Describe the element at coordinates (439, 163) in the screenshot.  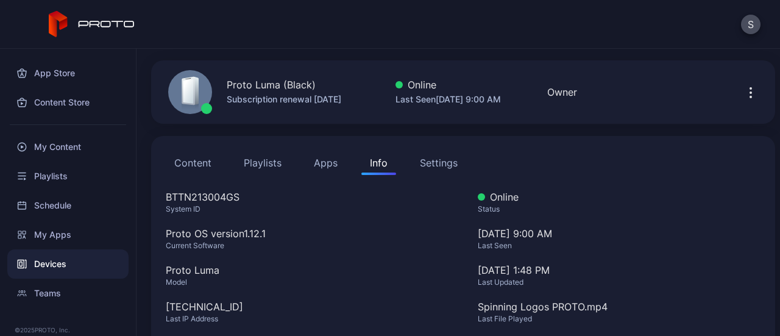
I see `div: Settings` at that location.